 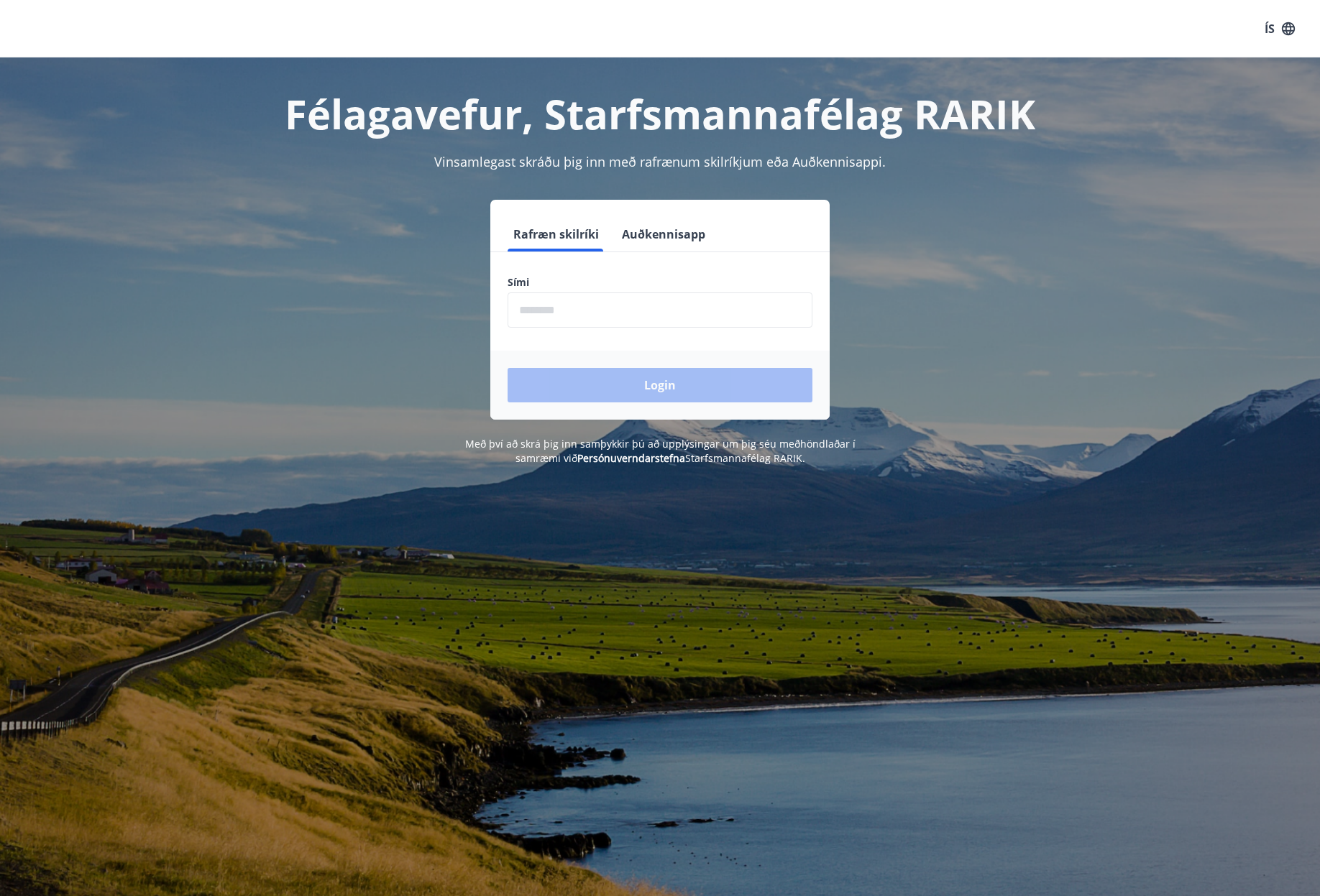 I want to click on label: Sími, so click(x=660, y=283).